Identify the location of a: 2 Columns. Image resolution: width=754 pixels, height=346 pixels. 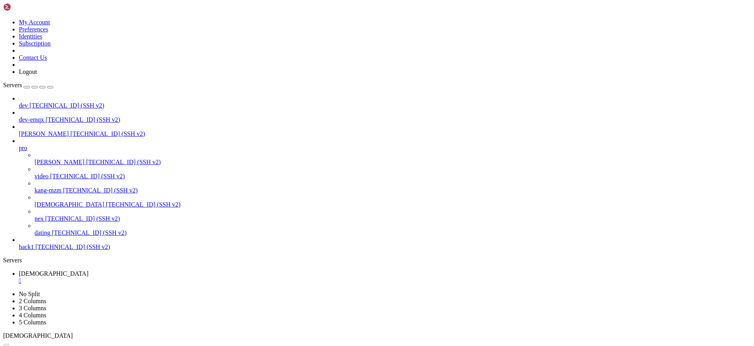
(33, 301).